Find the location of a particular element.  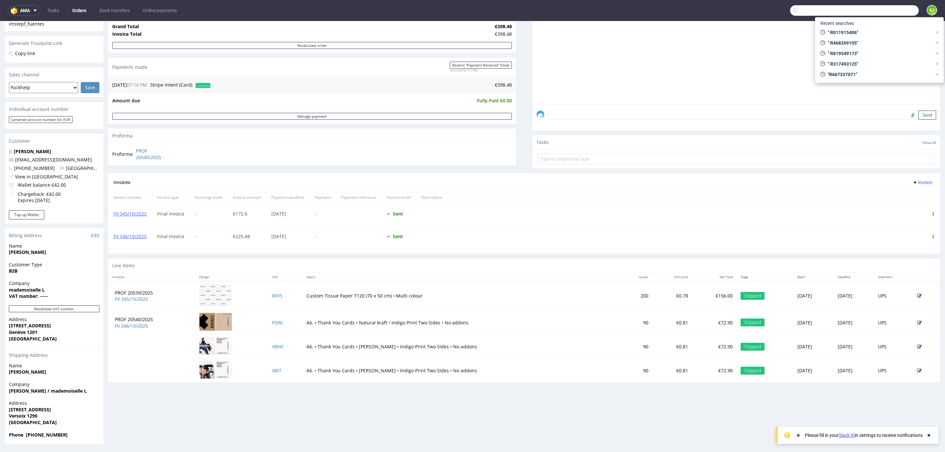

th: Specs is located at coordinates (461, 256).